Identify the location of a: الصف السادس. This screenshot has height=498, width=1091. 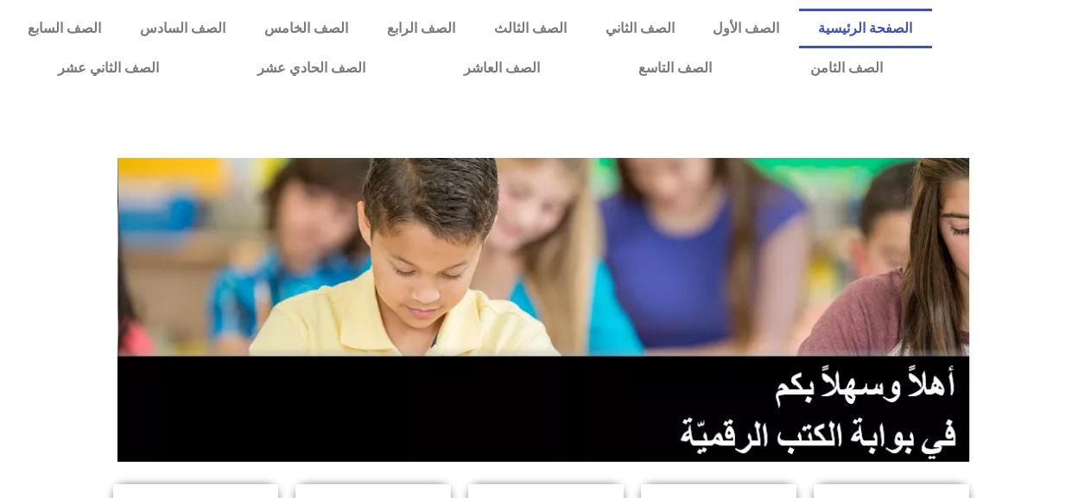
(183, 29).